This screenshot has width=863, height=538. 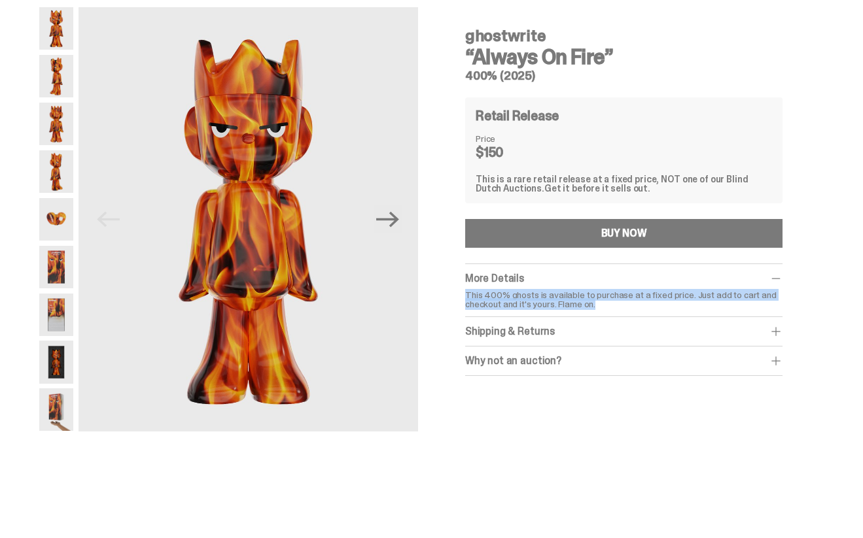 What do you see at coordinates (388, 219) in the screenshot?
I see `button: Next` at bounding box center [388, 219].